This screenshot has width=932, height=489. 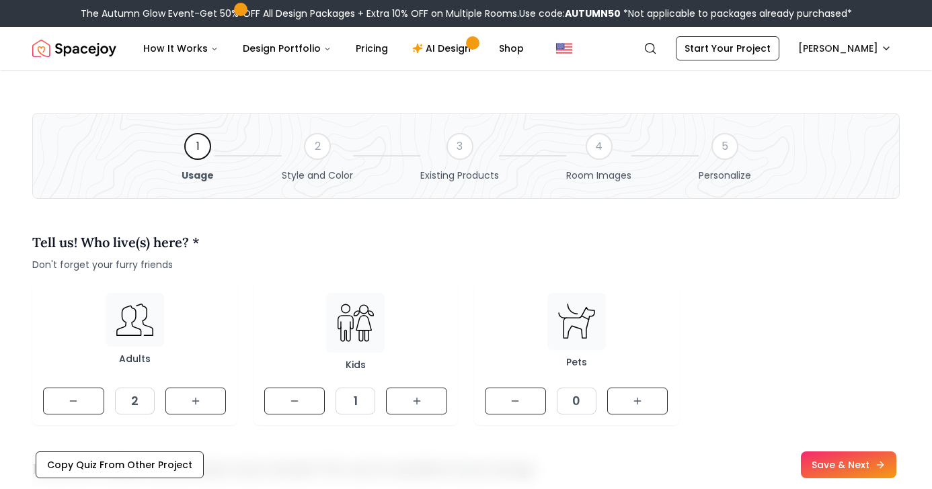 I want to click on img: Kids, so click(x=355, y=323).